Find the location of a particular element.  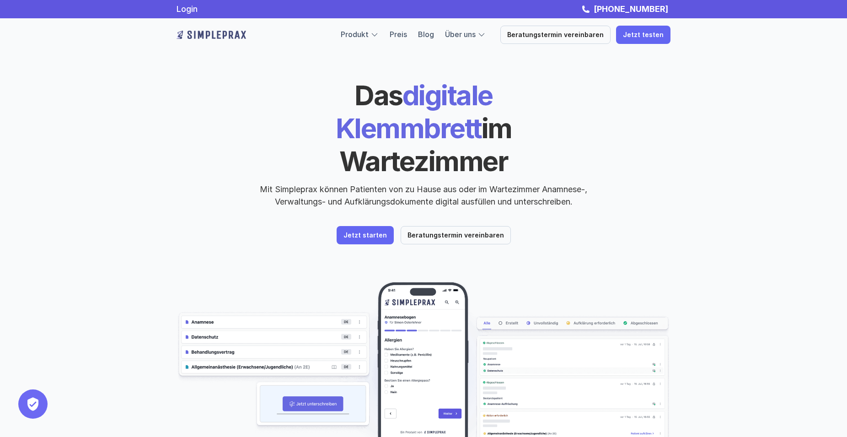

a: Über uns is located at coordinates (460, 34).